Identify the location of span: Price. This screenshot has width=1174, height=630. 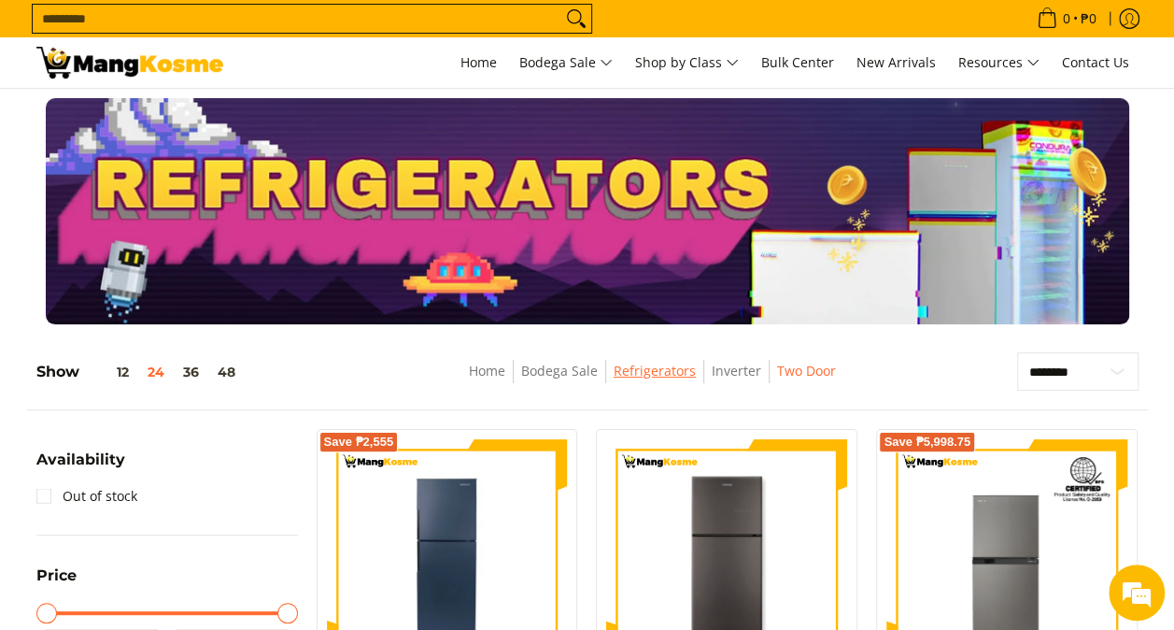
(56, 575).